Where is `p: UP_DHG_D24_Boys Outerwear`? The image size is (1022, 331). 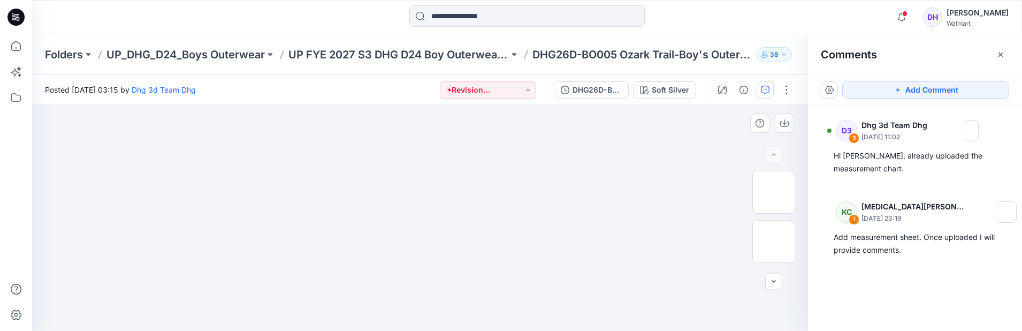
p: UP_DHG_D24_Boys Outerwear is located at coordinates (186, 55).